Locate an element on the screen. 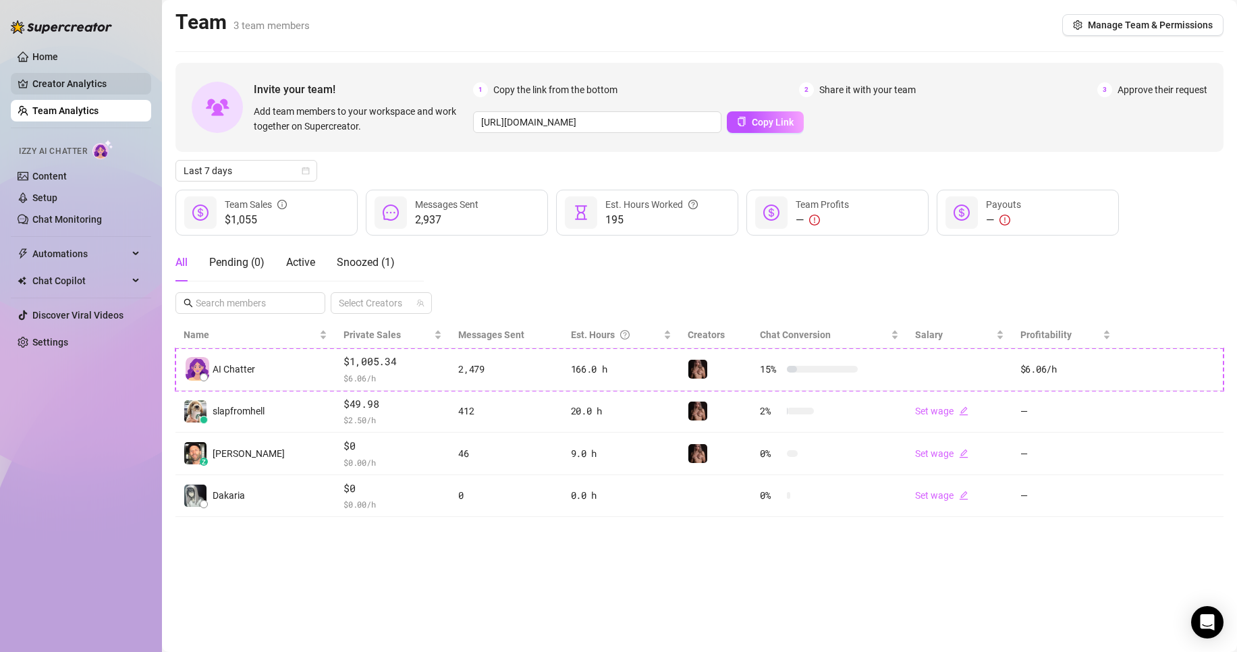  a: Chat Monitoring is located at coordinates (67, 219).